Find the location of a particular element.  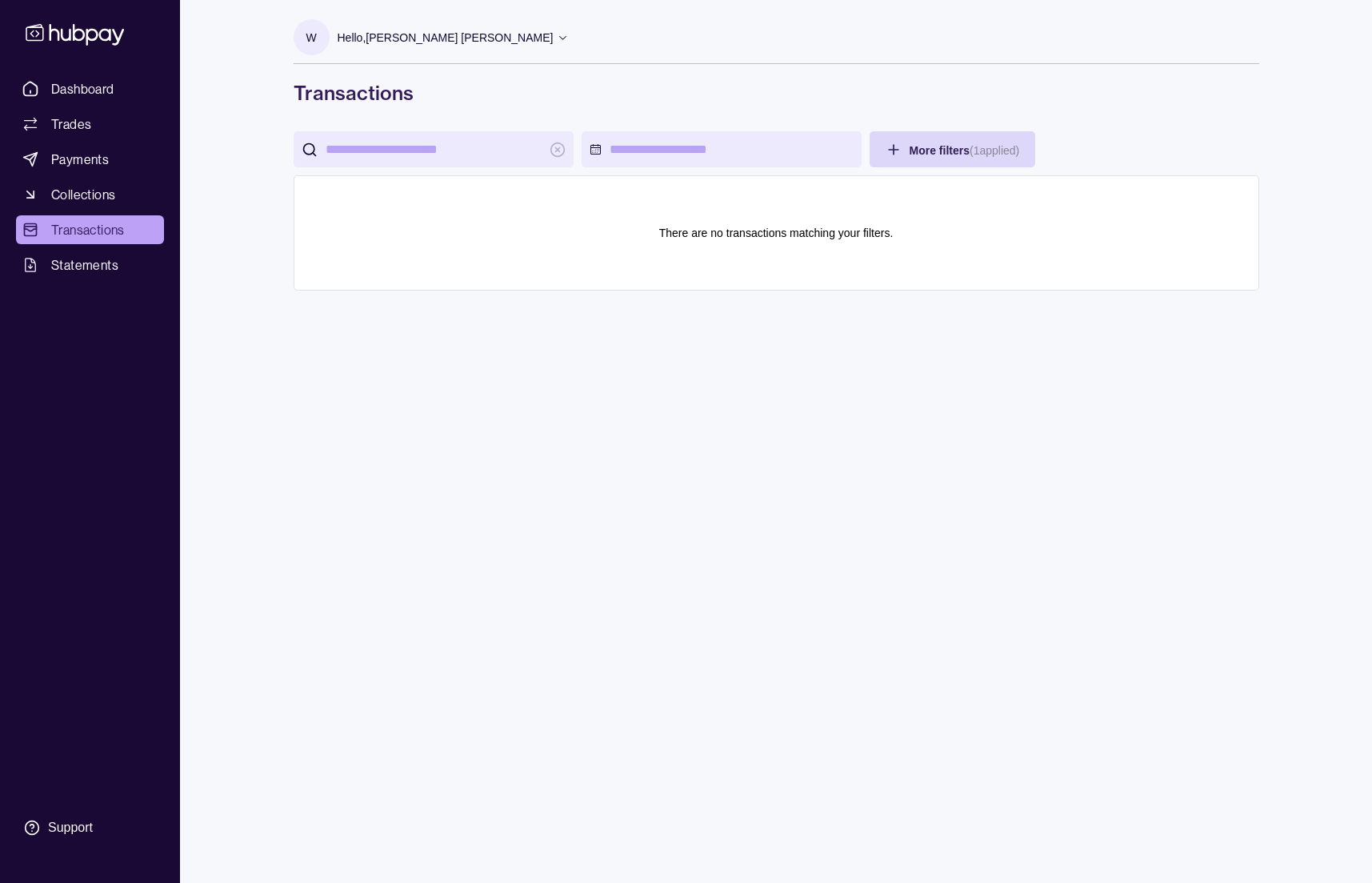

a: Collections is located at coordinates (90, 195).